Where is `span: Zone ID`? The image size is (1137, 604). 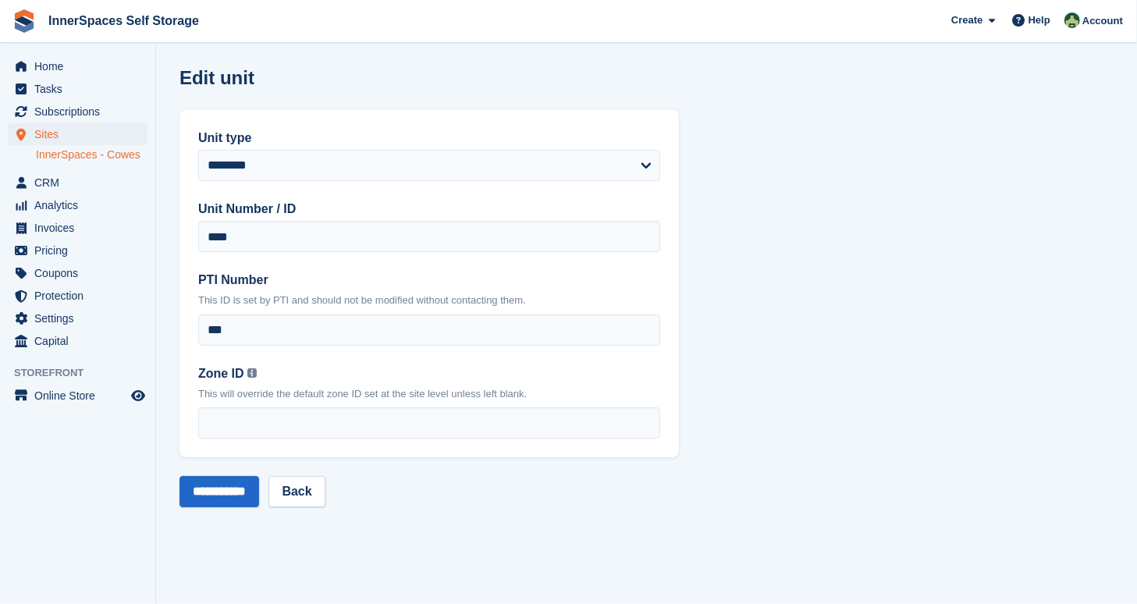 span: Zone ID is located at coordinates (221, 373).